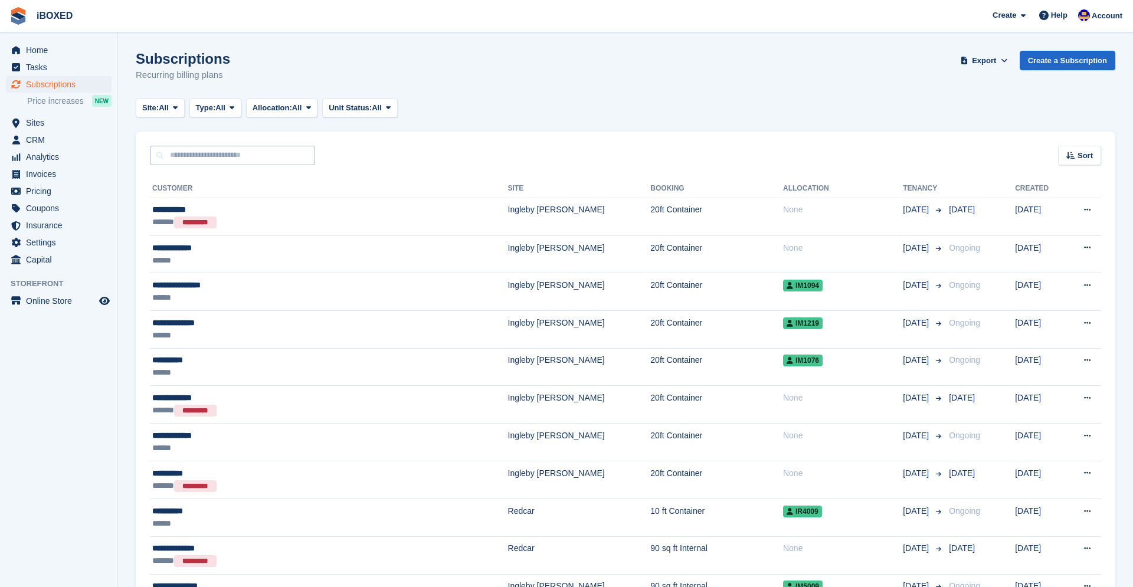 The height and width of the screenshot is (587, 1133). What do you see at coordinates (61, 301) in the screenshot?
I see `span: Online Store` at bounding box center [61, 301].